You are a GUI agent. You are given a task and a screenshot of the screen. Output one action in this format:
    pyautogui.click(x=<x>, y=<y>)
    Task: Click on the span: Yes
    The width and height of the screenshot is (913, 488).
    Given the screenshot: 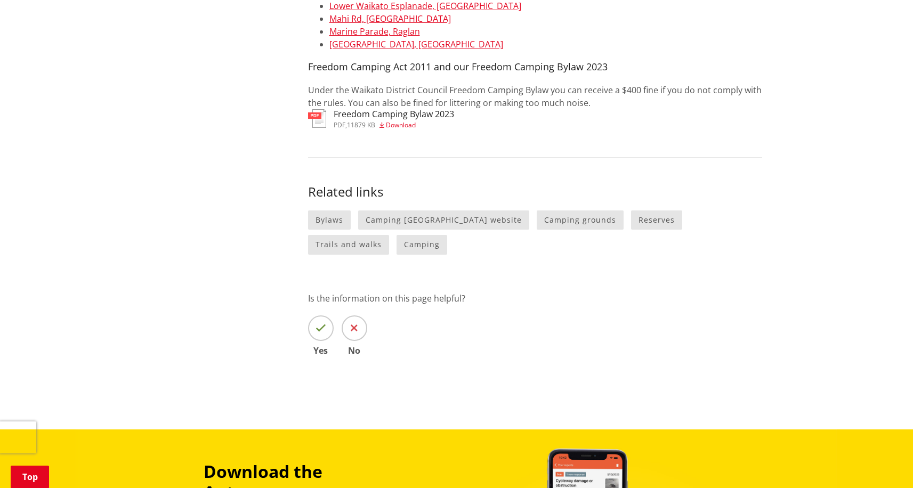 What is the action you would take?
    pyautogui.click(x=321, y=351)
    